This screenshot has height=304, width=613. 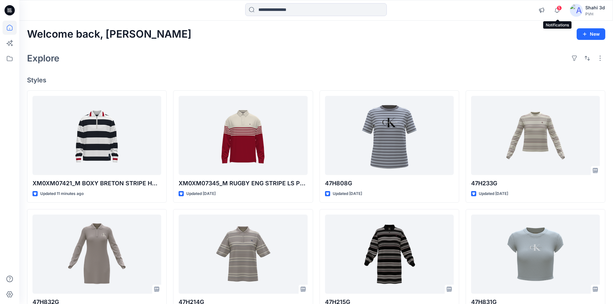 What do you see at coordinates (389, 183) in the screenshot?
I see `p: 47H808G` at bounding box center [389, 183].